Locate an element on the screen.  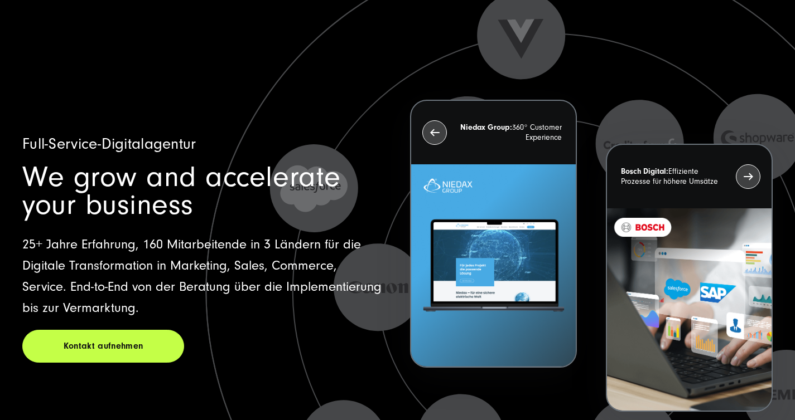
img: BOSCH - Kundeprojekt - Digital Transformation Agentur SUNZINET is located at coordinates (689, 310).